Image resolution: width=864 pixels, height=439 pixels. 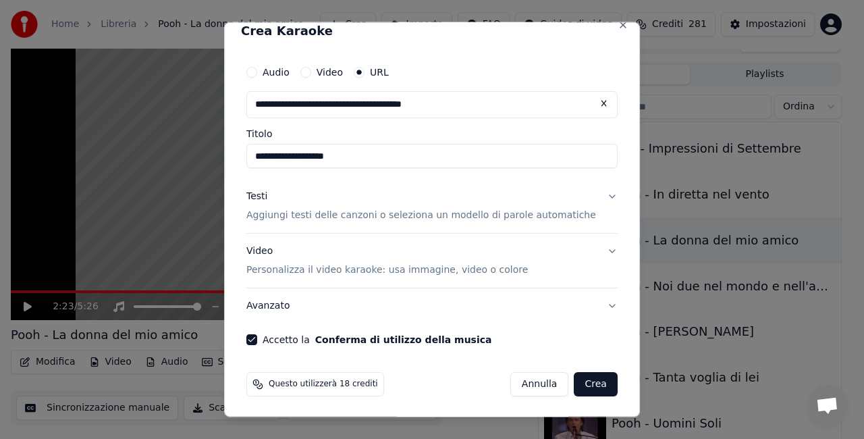 What do you see at coordinates (276, 72) in the screenshot?
I see `label: Audio` at bounding box center [276, 72].